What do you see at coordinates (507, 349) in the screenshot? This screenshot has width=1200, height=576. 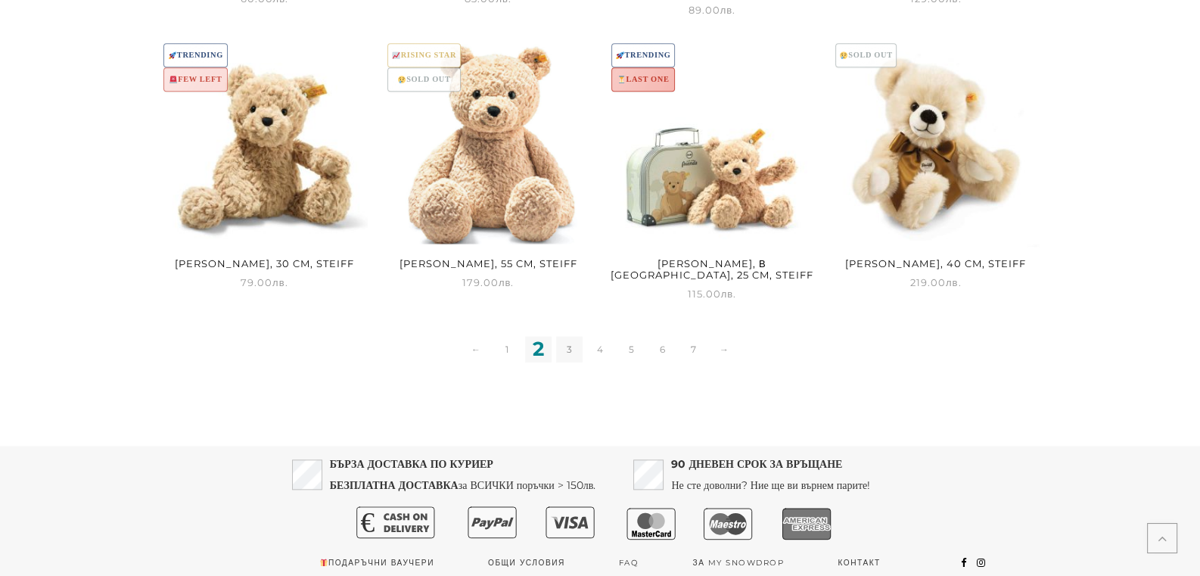 I see `a: 1` at bounding box center [507, 349].